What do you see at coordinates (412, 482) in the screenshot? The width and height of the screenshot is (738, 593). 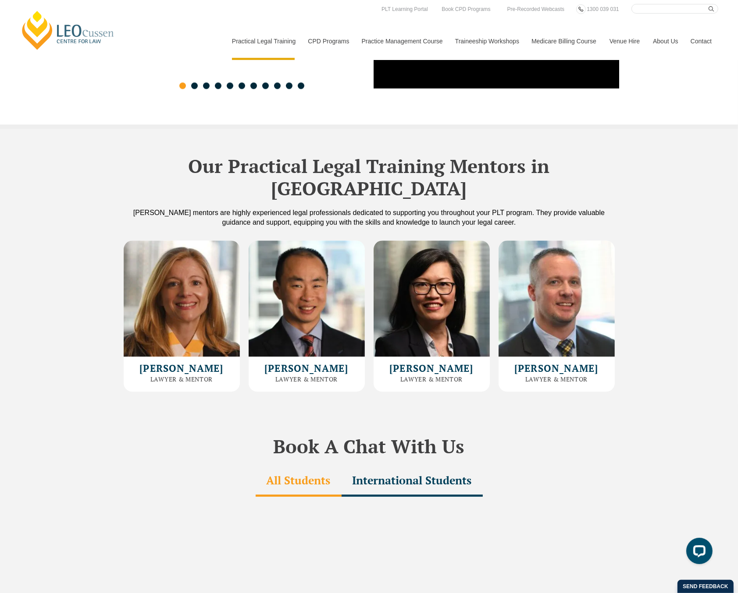 I see `div: International Students` at bounding box center [412, 482].